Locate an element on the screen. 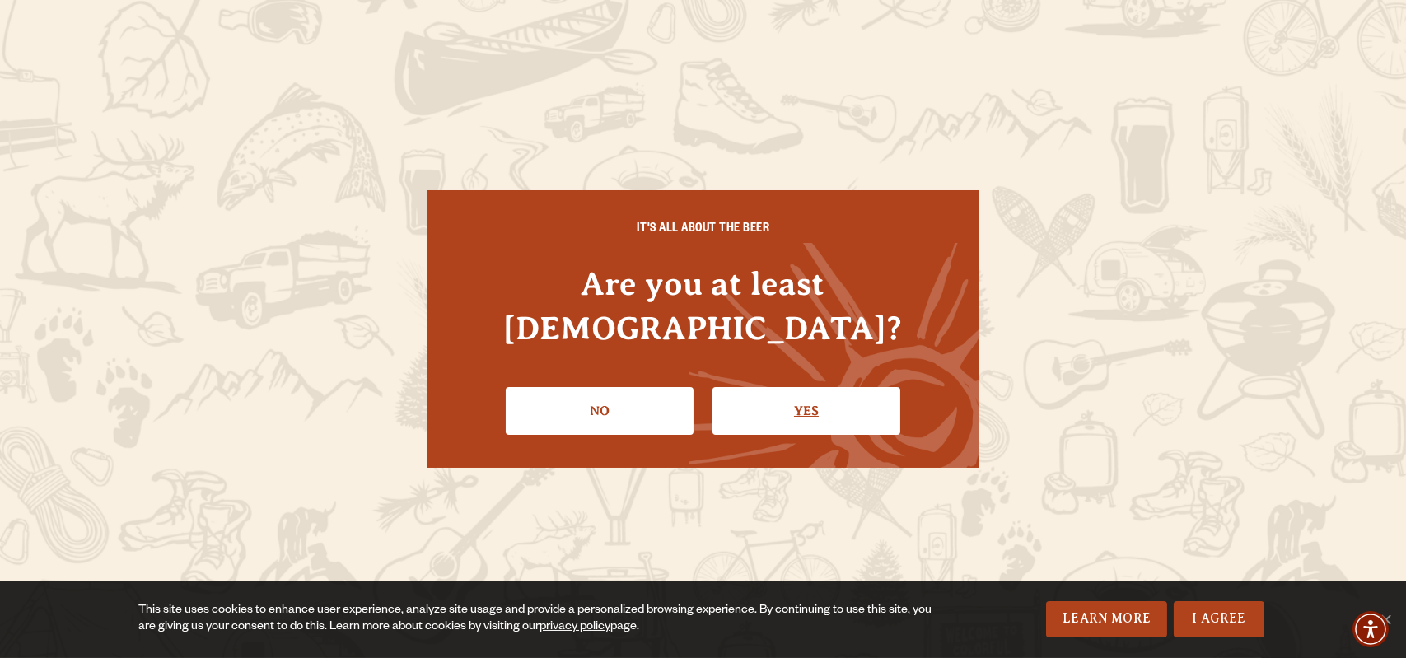  div: Accessibility Menu is located at coordinates (1371, 629).